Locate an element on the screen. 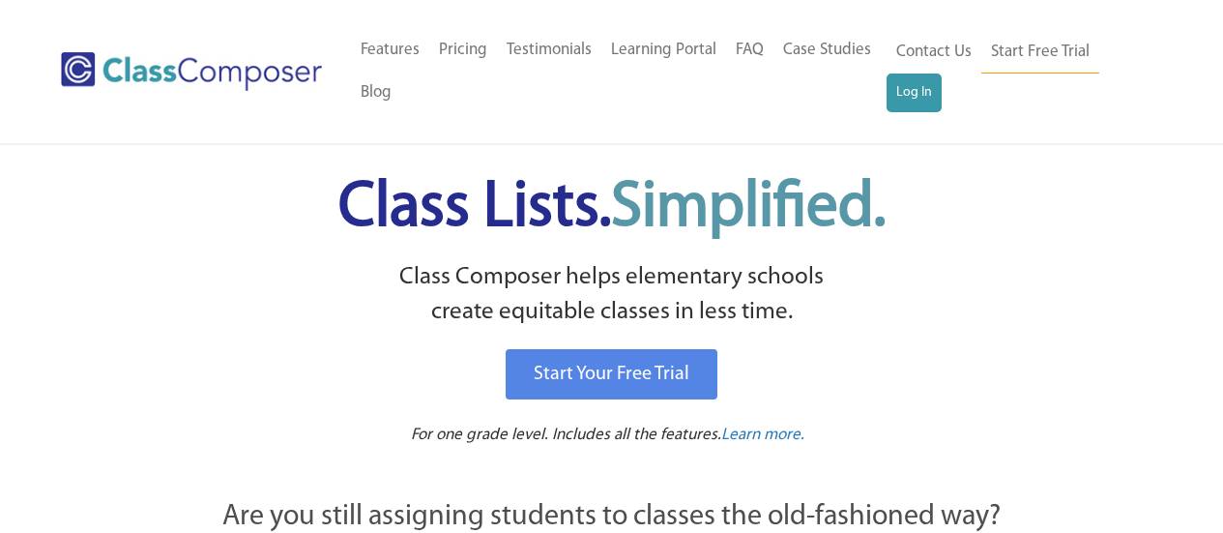 This screenshot has height=533, width=1223. a: Testimonials is located at coordinates (549, 50).